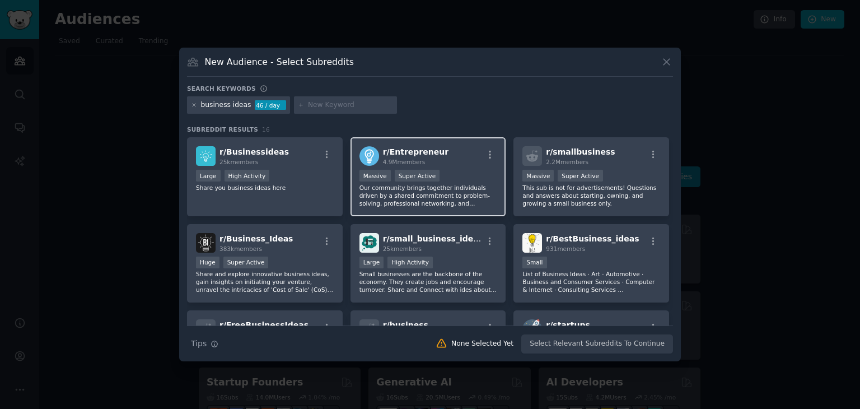 The width and height of the screenshot is (860, 409). Describe the element at coordinates (565, 249) in the screenshot. I see `span: 931 members` at that location.